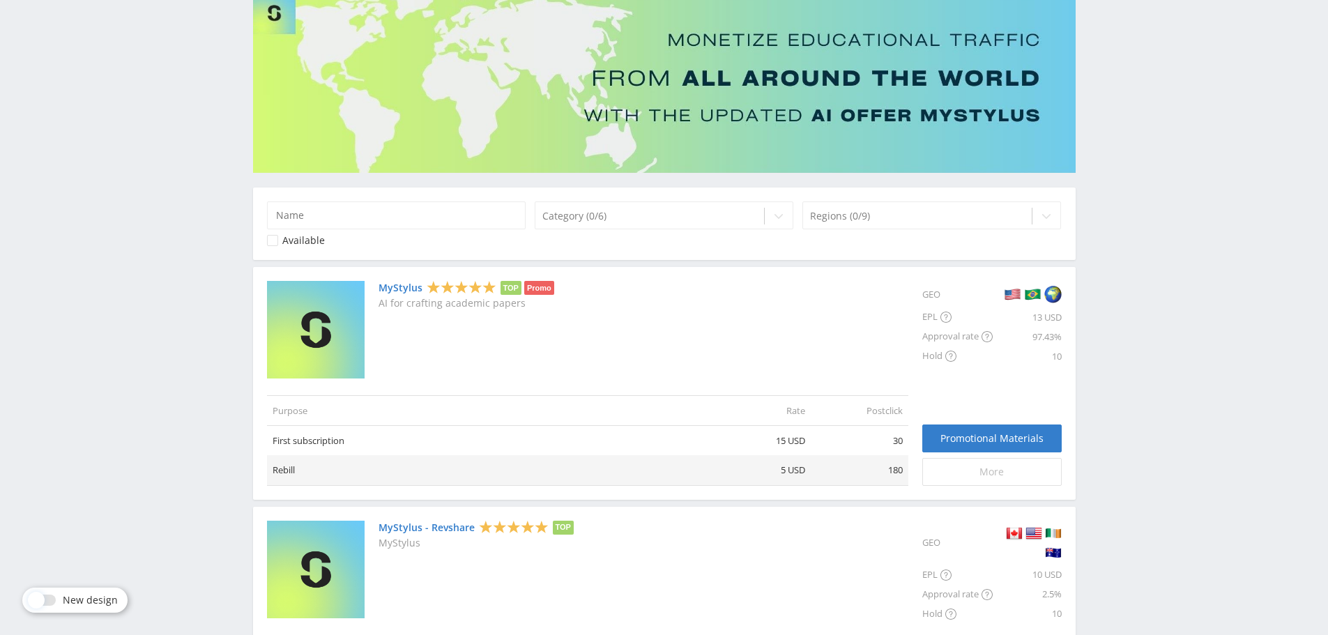  Describe the element at coordinates (1027, 317) in the screenshot. I see `div: 13 USD` at that location.